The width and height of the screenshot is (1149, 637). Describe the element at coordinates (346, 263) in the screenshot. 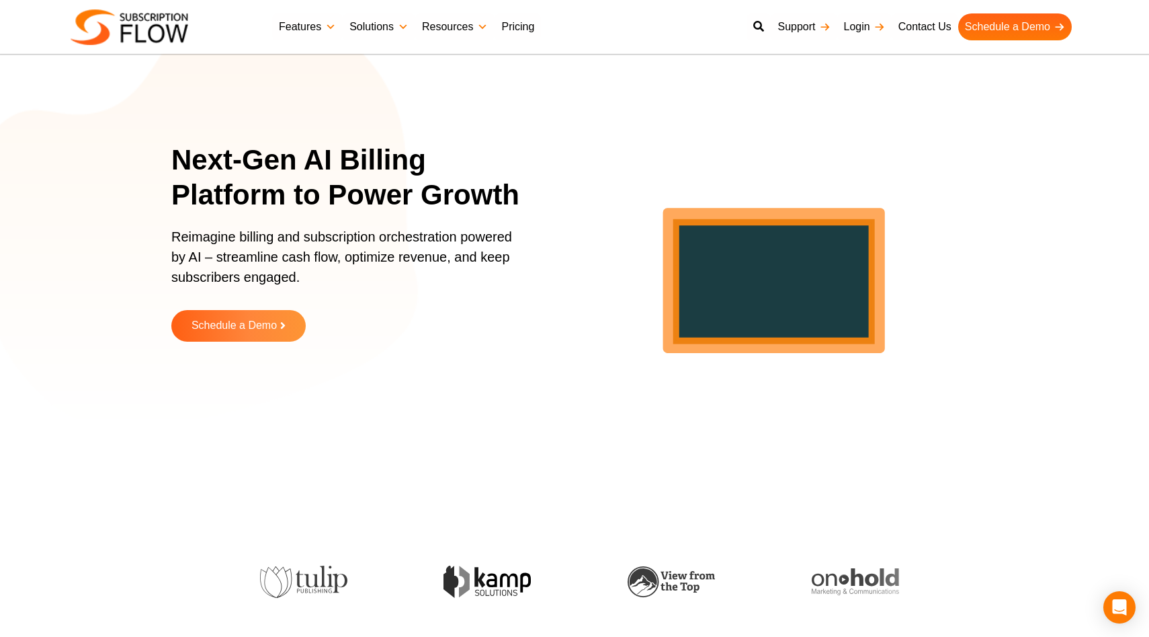

I see `p: Reimagine billing and subscription orchestration powered by AI – streamline cash flow, optimize r...` at that location.